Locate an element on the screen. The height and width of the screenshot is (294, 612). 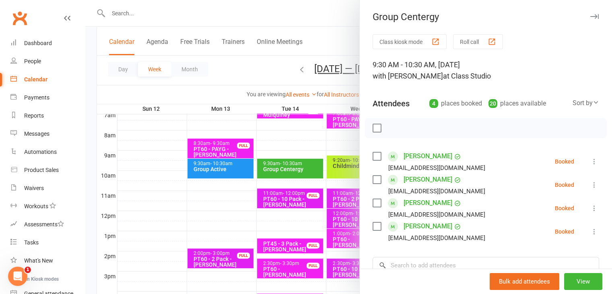
a: Reports is located at coordinates (47, 116).